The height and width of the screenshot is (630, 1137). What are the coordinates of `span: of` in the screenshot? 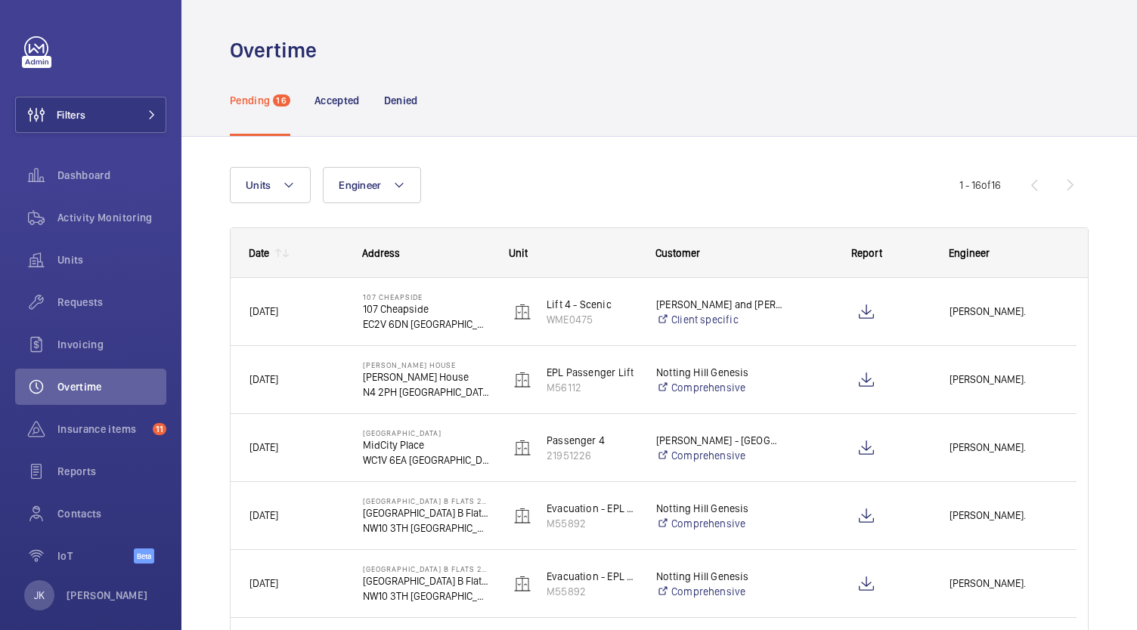 It's located at (985, 185).